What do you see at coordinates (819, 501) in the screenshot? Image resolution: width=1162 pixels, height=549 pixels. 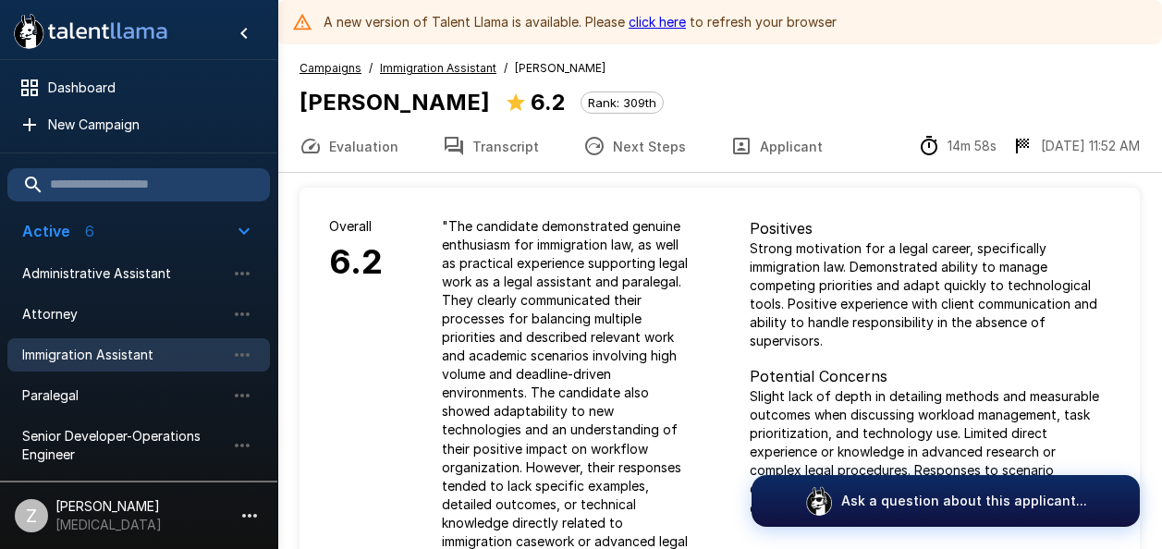 I see `img: logo_glasses@2x.png` at bounding box center [819, 501].